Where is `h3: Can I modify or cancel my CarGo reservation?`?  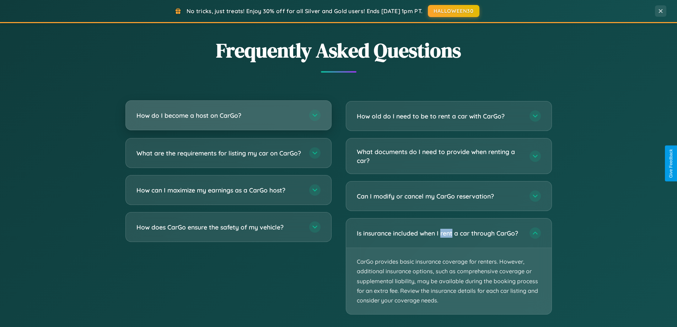
h3: Can I modify or cancel my CarGo reservation? is located at coordinates (440, 196).